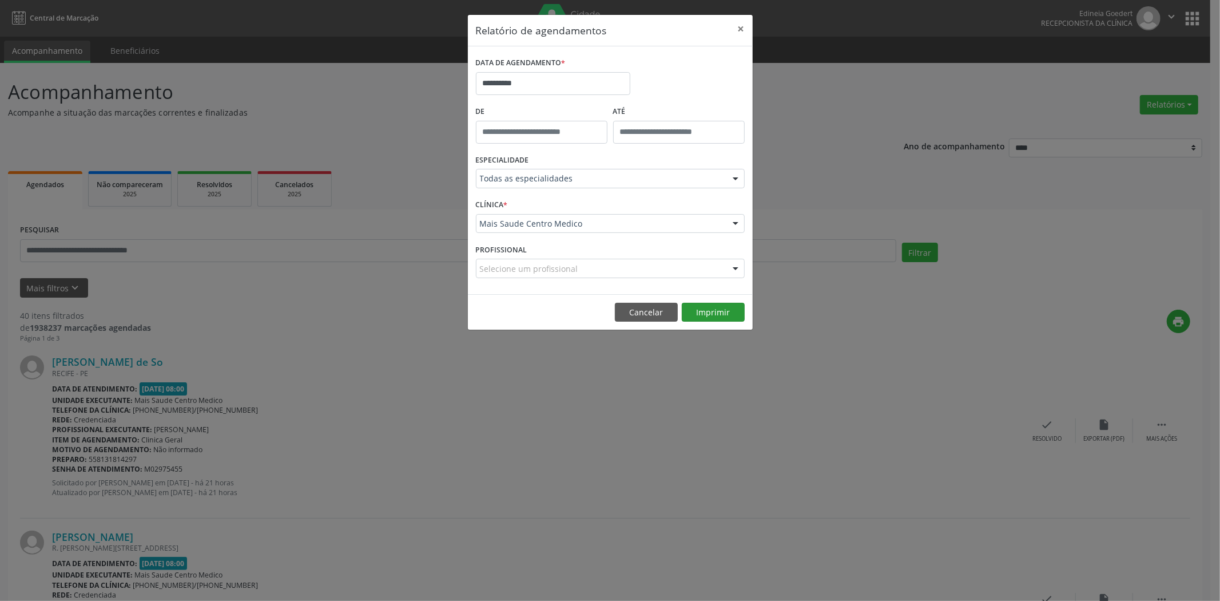  Describe the element at coordinates (521, 63) in the screenshot. I see `label: DATA DE AGENDAMENTO` at that location.